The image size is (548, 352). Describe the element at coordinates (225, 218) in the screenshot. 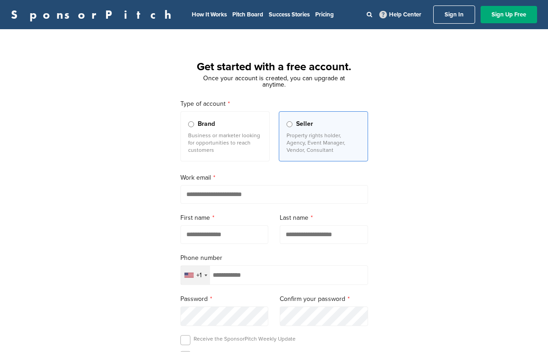

I see `label: First name` at that location.